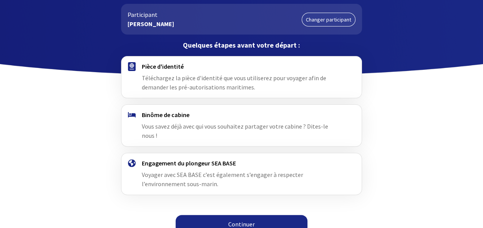 Image resolution: width=483 pixels, height=228 pixels. What do you see at coordinates (181, 15) in the screenshot?
I see `p: Participant` at bounding box center [181, 15].